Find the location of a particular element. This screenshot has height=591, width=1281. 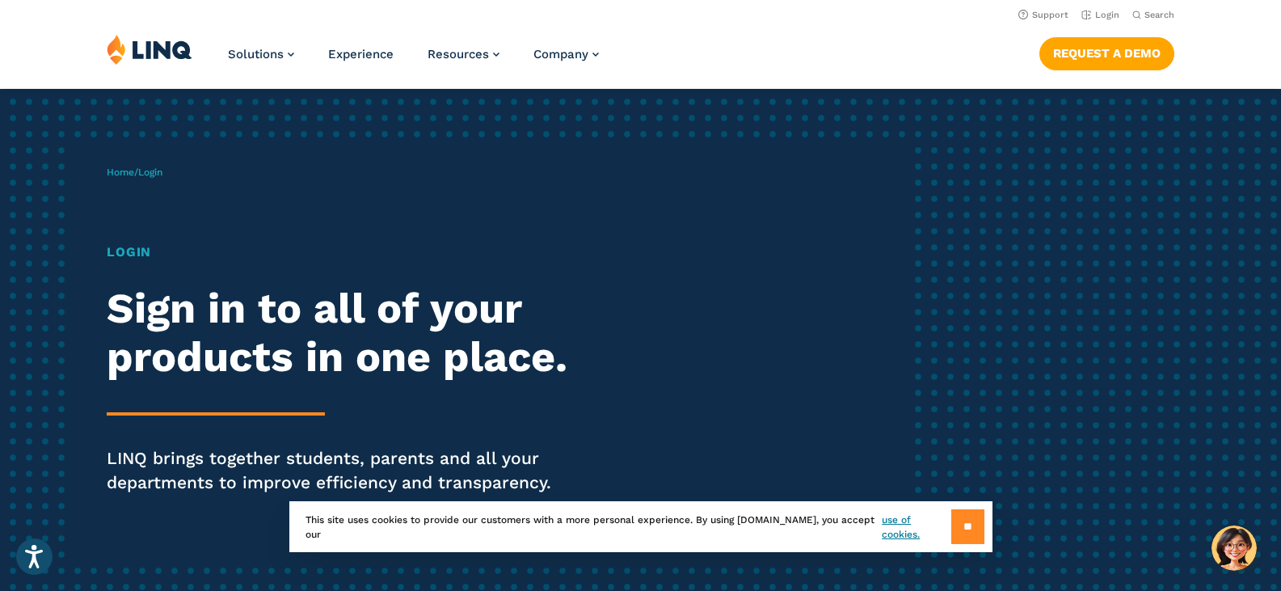

a: Request a Demo is located at coordinates (1106, 53).